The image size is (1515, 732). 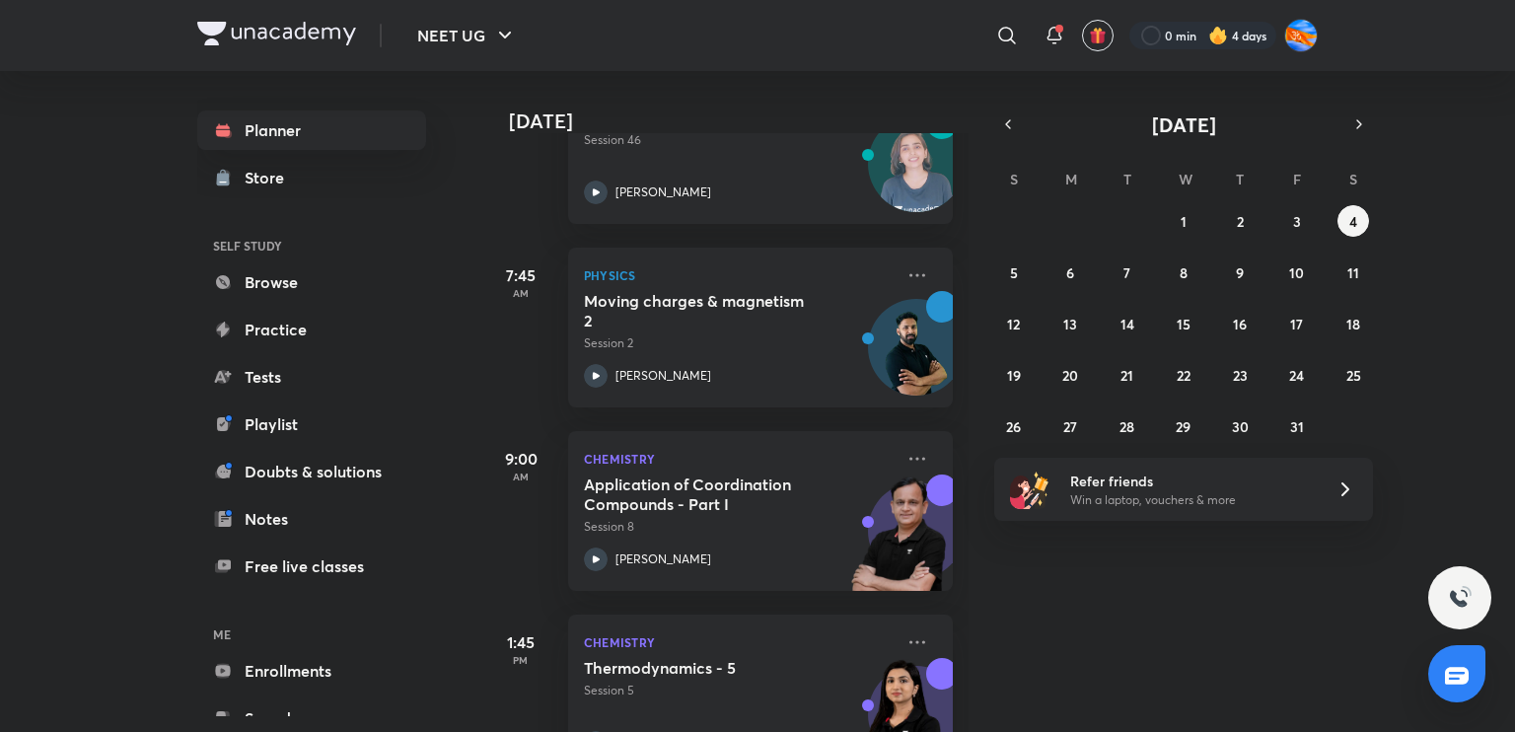 What do you see at coordinates (1013, 426) in the screenshot?
I see `abbr: October 26, 2025` at bounding box center [1013, 426].